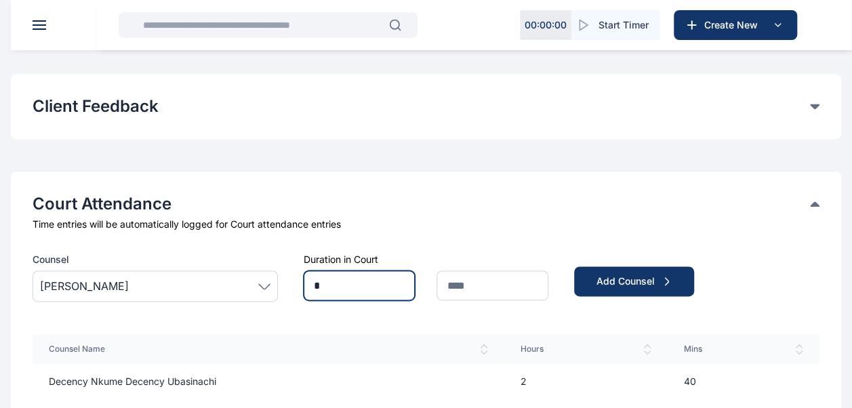  What do you see at coordinates (634, 281) in the screenshot?
I see `button: Add Counsel` at bounding box center [634, 281].